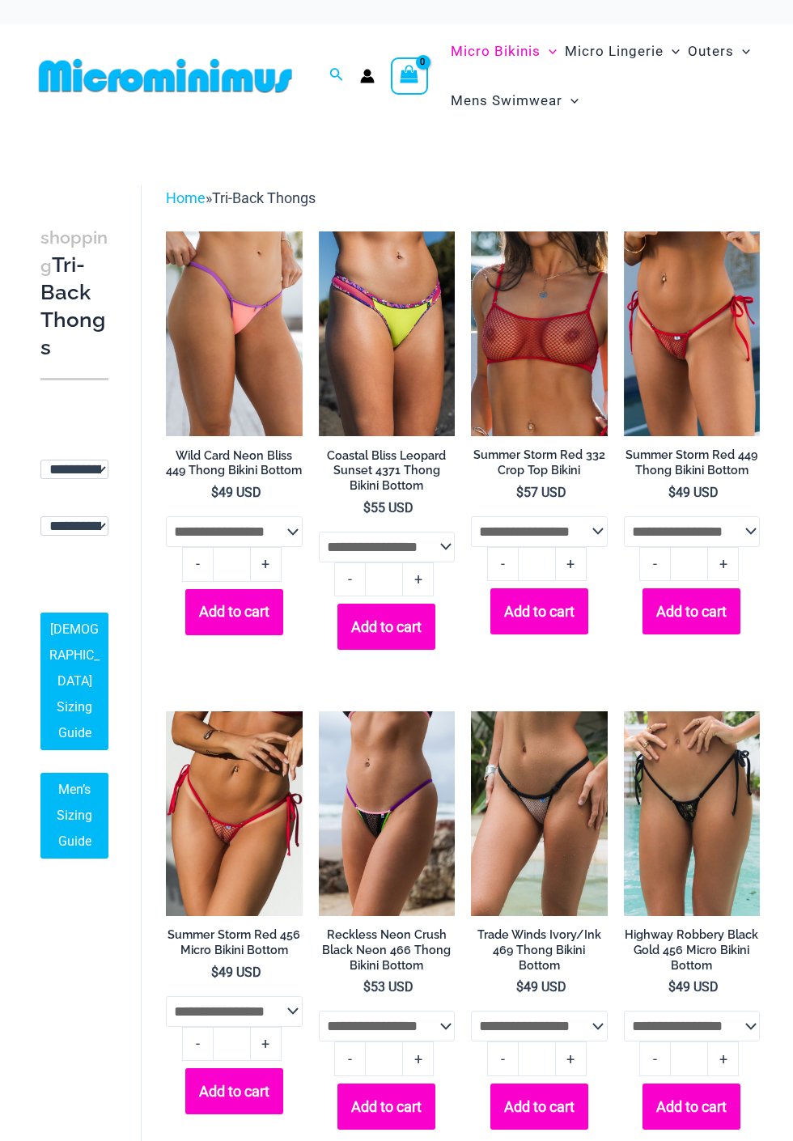 The image size is (793, 1141). What do you see at coordinates (539, 462) in the screenshot?
I see `h2: Summer Storm Red 332 Crop Top Bikini` at bounding box center [539, 462].